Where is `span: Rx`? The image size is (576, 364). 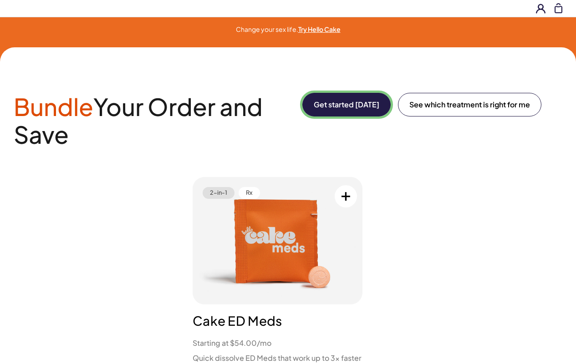
span: Rx is located at coordinates (249, 193).